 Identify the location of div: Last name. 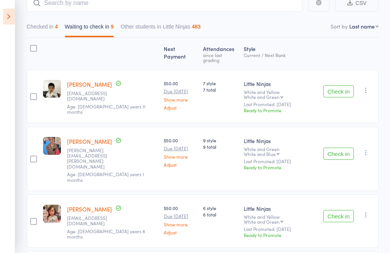
(362, 27).